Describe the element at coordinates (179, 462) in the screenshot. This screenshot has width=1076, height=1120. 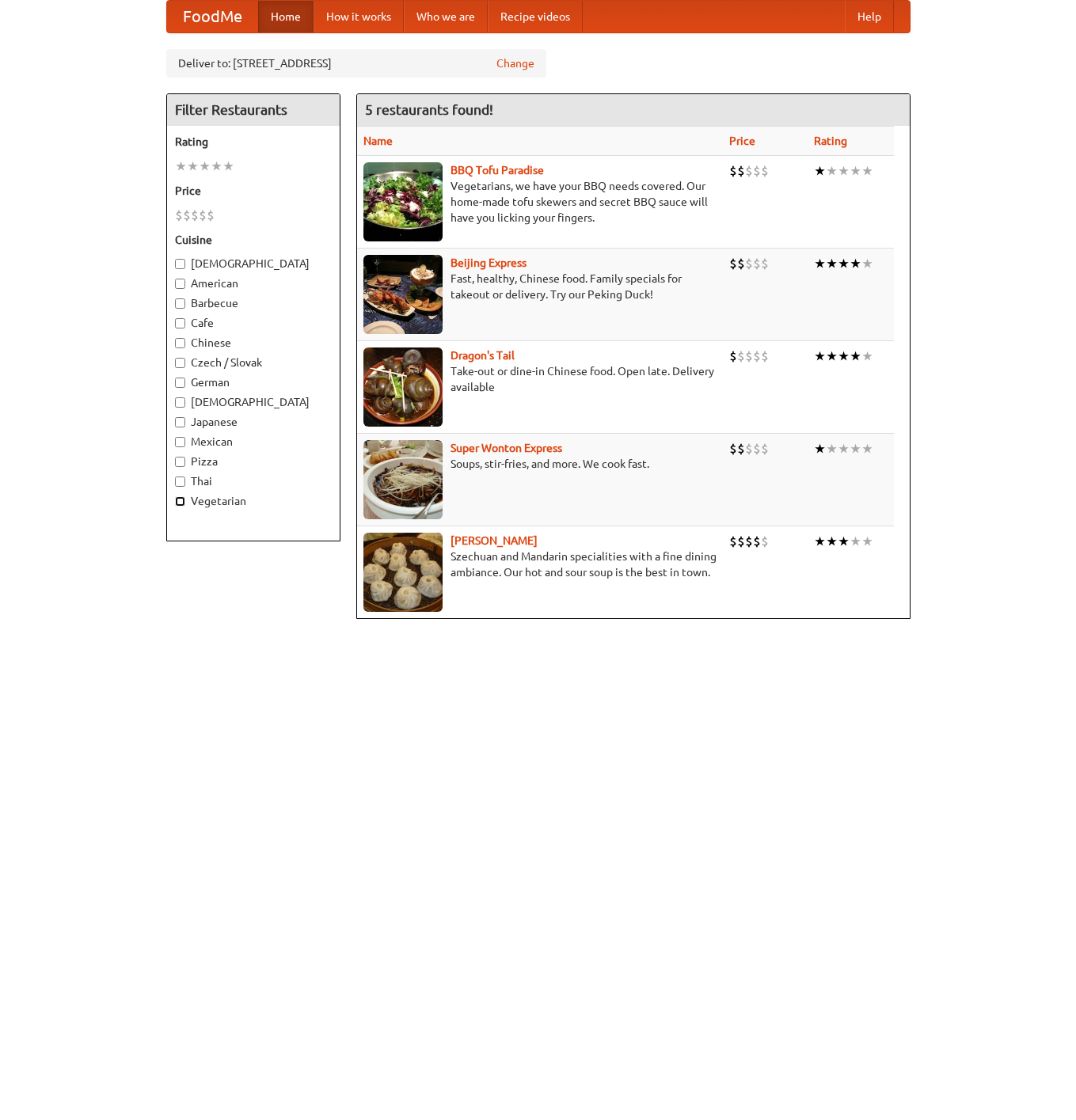
I see `input: Pizza` at that location.